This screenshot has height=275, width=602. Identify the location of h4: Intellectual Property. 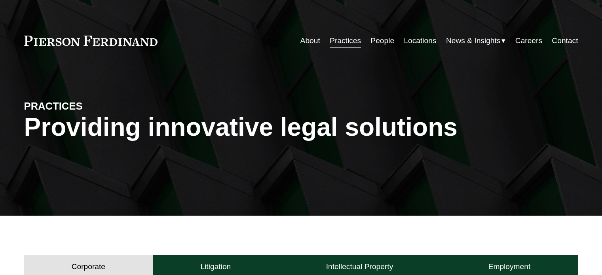
(360, 267).